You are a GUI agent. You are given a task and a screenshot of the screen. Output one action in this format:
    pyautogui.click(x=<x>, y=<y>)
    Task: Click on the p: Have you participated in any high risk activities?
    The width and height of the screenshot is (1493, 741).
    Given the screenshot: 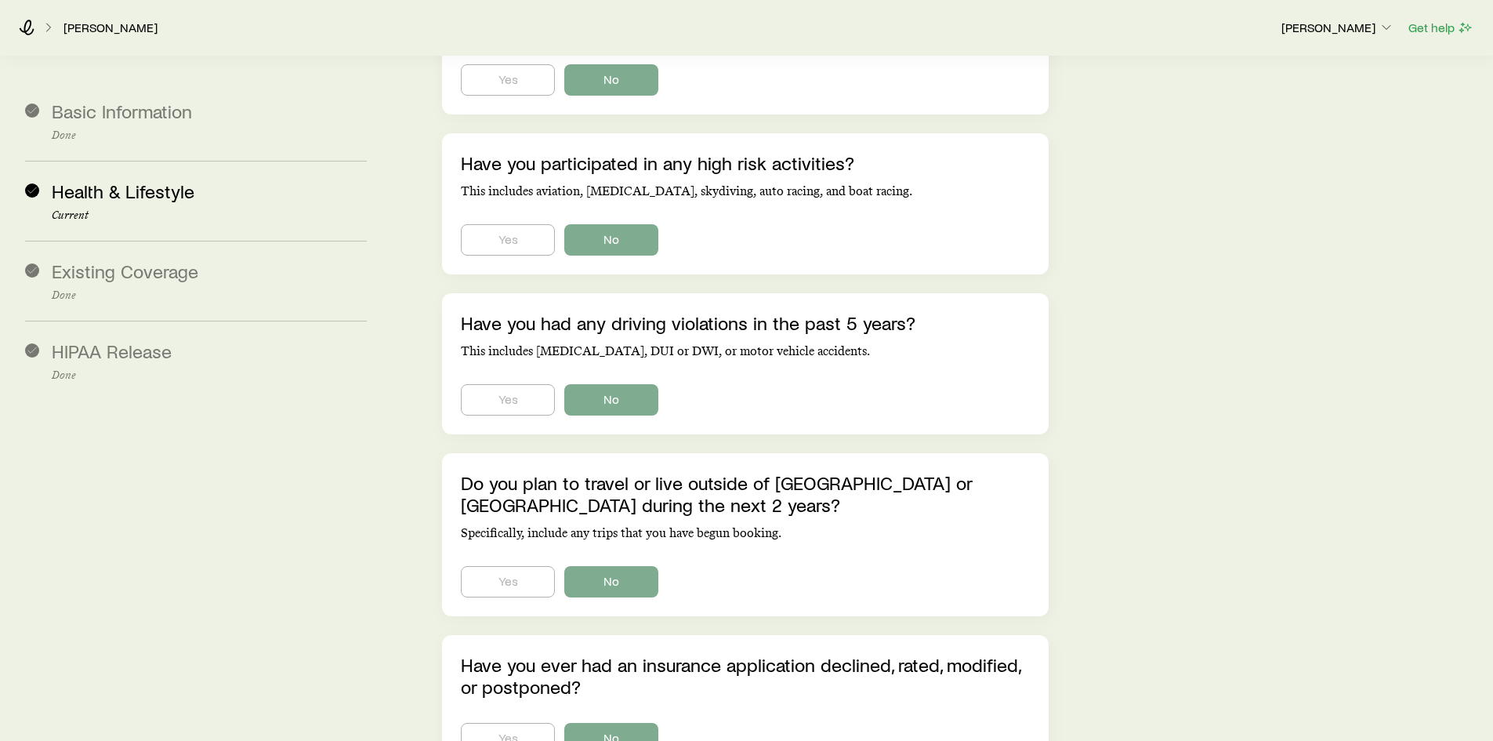 What is the action you would take?
    pyautogui.click(x=745, y=163)
    